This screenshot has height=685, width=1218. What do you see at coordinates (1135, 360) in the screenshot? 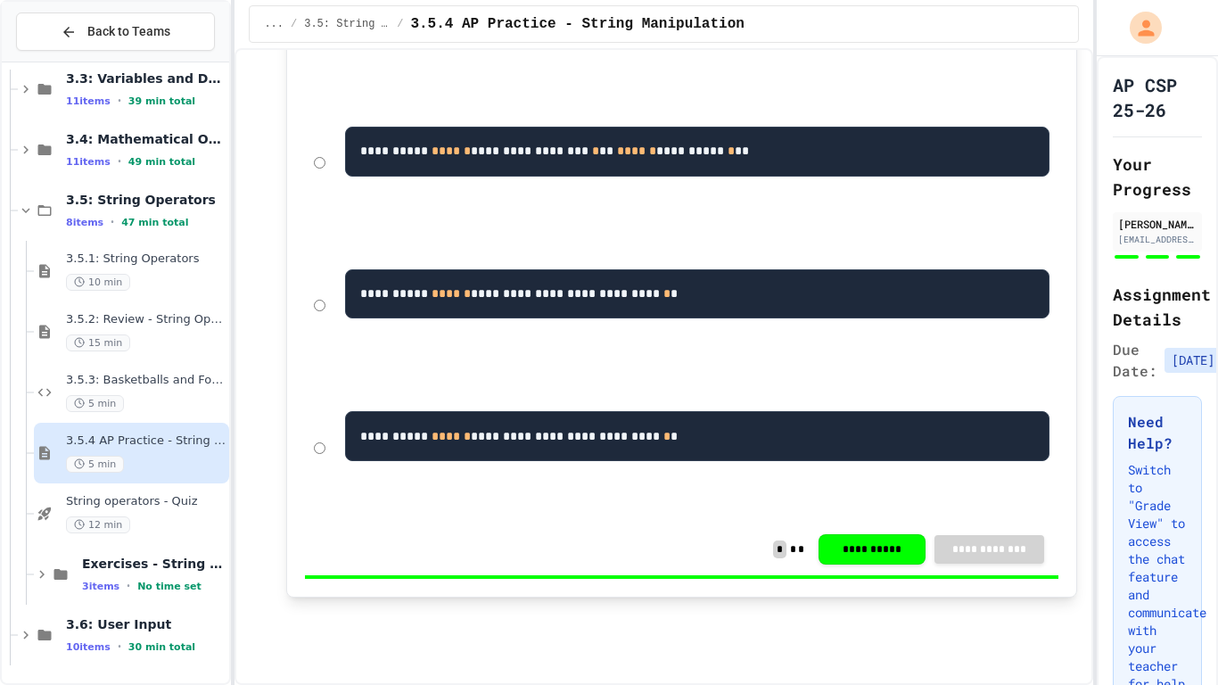
I see `span: Due Date:` at bounding box center [1135, 360].